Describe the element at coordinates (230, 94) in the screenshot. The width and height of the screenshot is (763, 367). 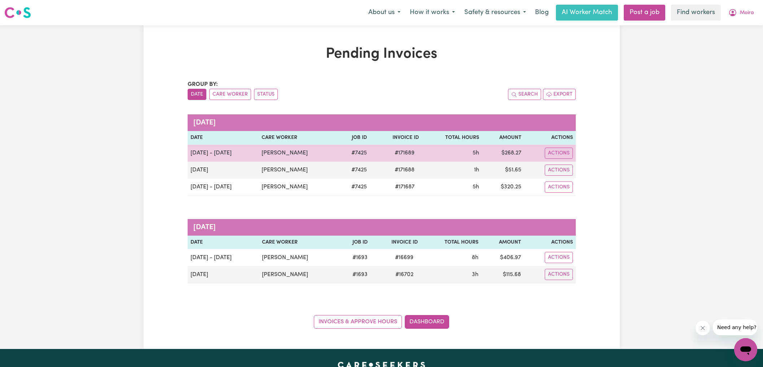
I see `button: sort invoices by care worker` at that location.